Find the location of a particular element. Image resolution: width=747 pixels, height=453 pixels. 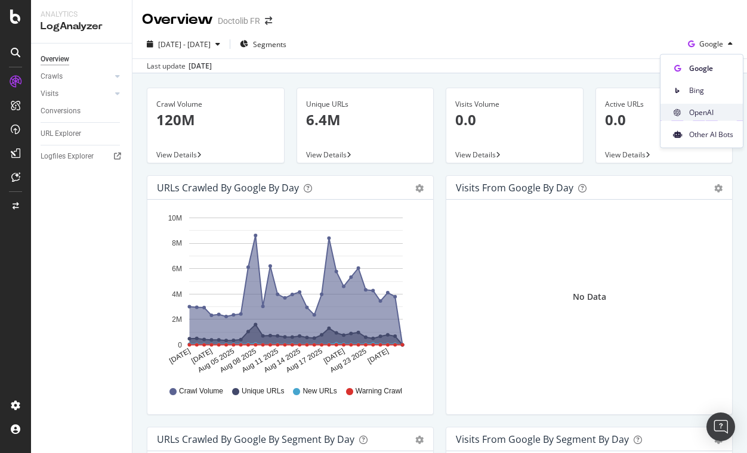

span: OpenAI is located at coordinates (711, 112).